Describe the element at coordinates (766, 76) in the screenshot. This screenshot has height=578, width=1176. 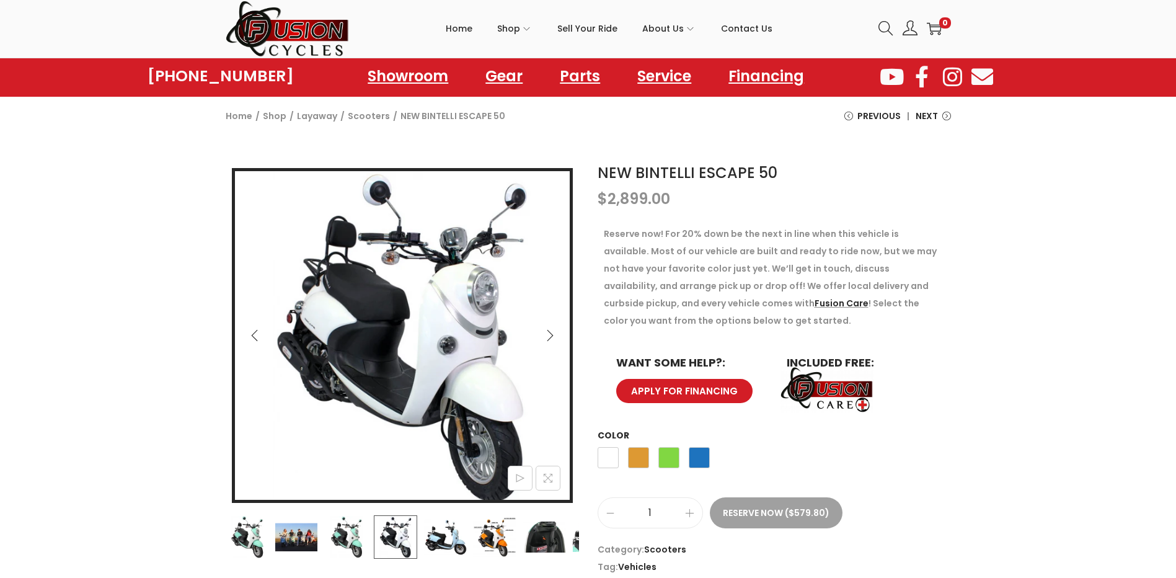
I see `a: Financing` at that location.